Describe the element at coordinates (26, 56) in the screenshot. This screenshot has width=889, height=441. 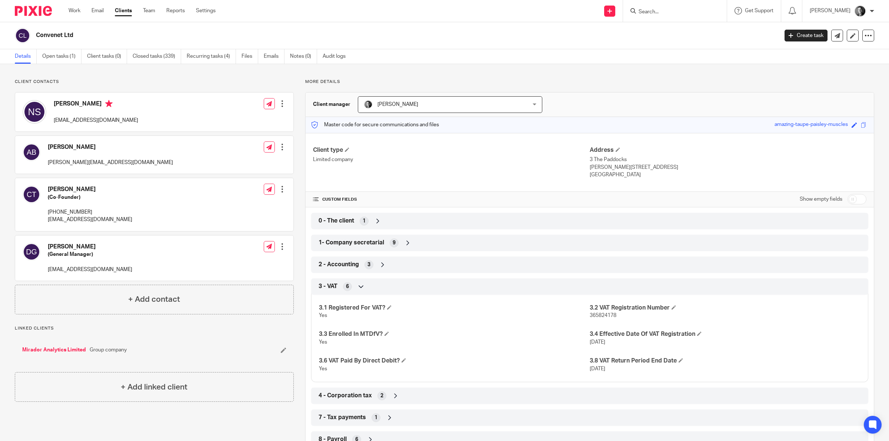
I see `a: Details` at that location.